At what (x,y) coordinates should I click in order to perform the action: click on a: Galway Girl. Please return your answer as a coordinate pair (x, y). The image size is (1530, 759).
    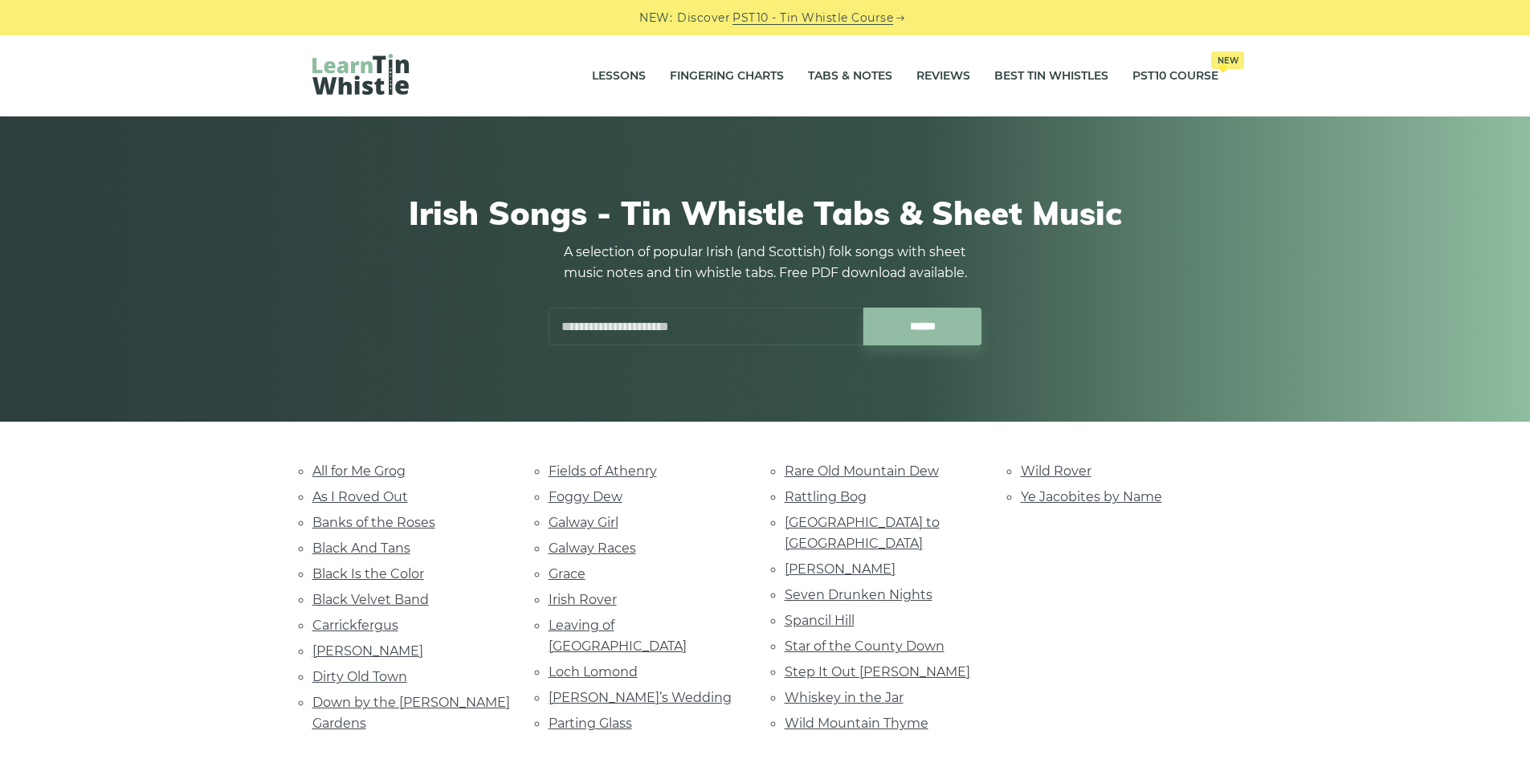
    Looking at the image, I should click on (583, 522).